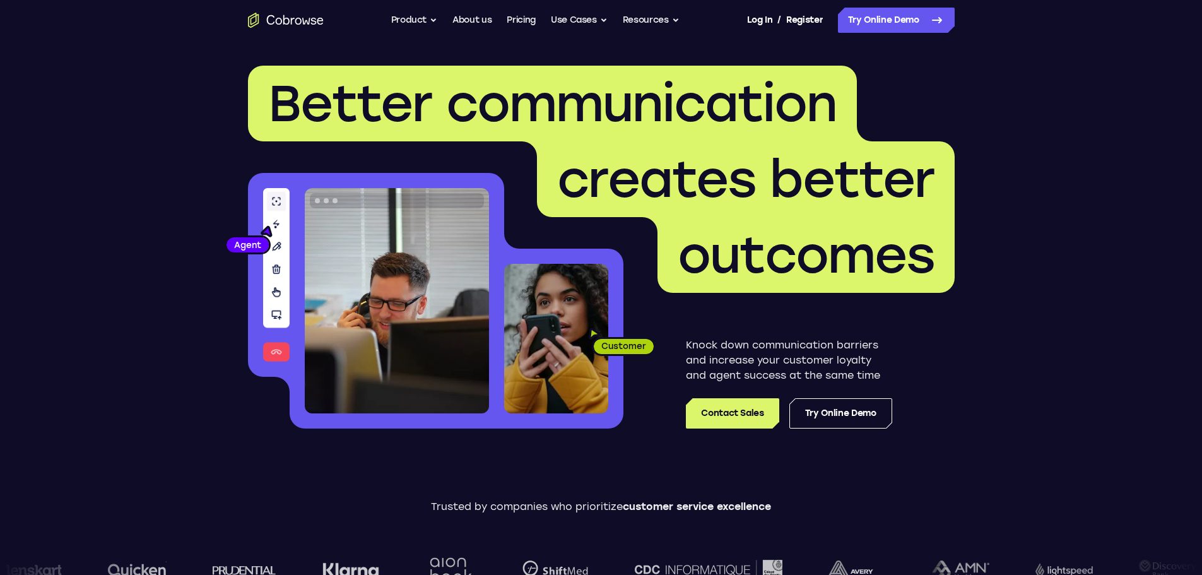  I want to click on span: customer service excellence, so click(697, 506).